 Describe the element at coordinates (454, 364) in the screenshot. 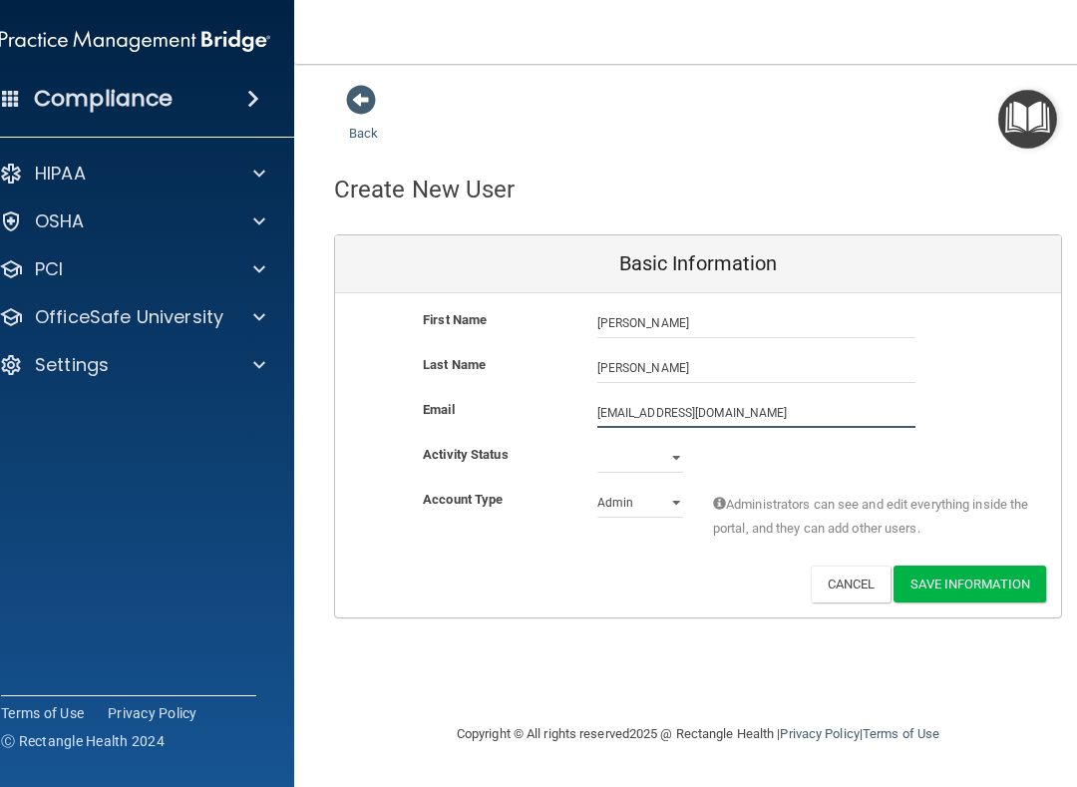

I see `b: Last Name` at that location.